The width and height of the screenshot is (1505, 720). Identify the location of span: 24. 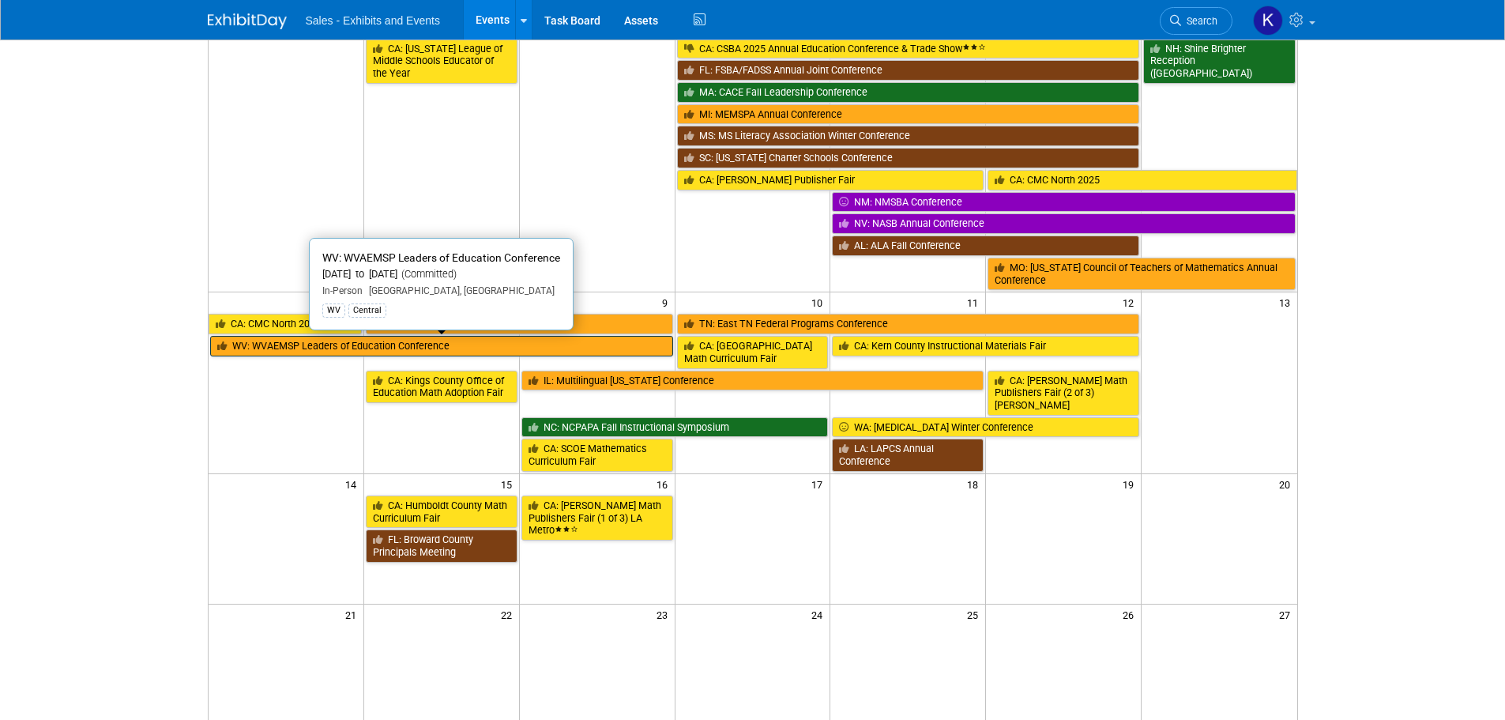
(819, 614).